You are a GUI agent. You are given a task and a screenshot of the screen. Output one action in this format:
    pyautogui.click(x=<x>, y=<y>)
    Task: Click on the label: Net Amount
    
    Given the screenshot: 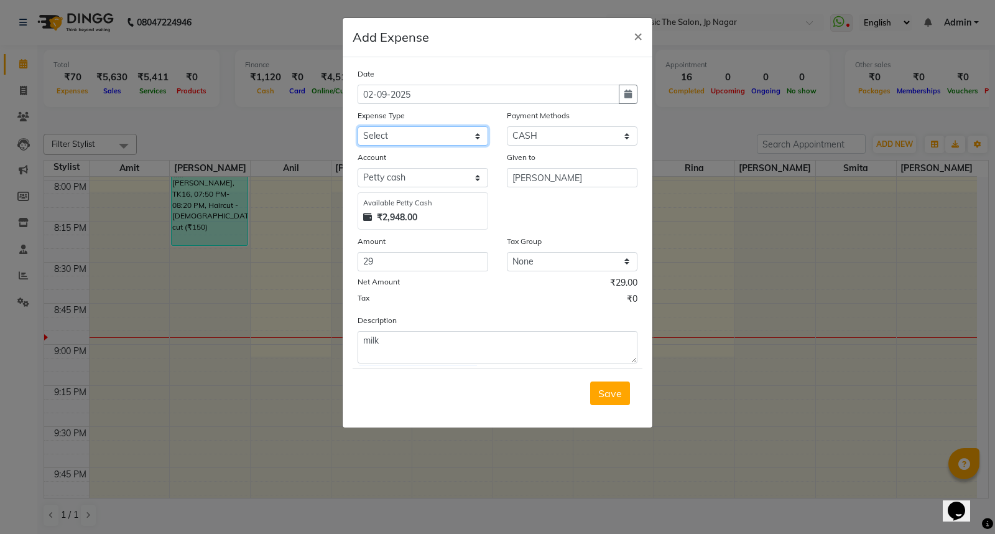 What is the action you would take?
    pyautogui.click(x=379, y=282)
    